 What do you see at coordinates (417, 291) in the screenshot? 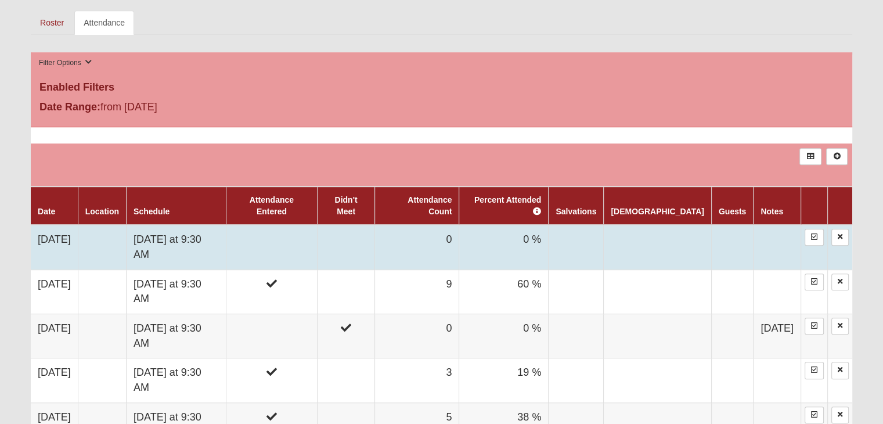
I see `td: 9` at bounding box center [417, 291].